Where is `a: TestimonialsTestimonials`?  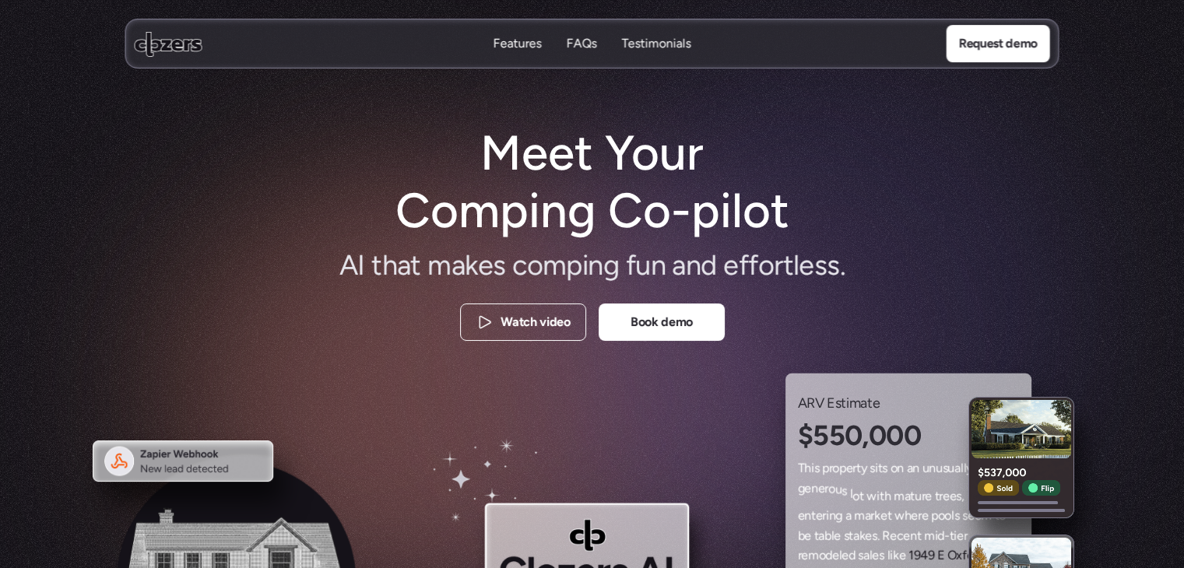 a: TestimonialsTestimonials is located at coordinates (656, 44).